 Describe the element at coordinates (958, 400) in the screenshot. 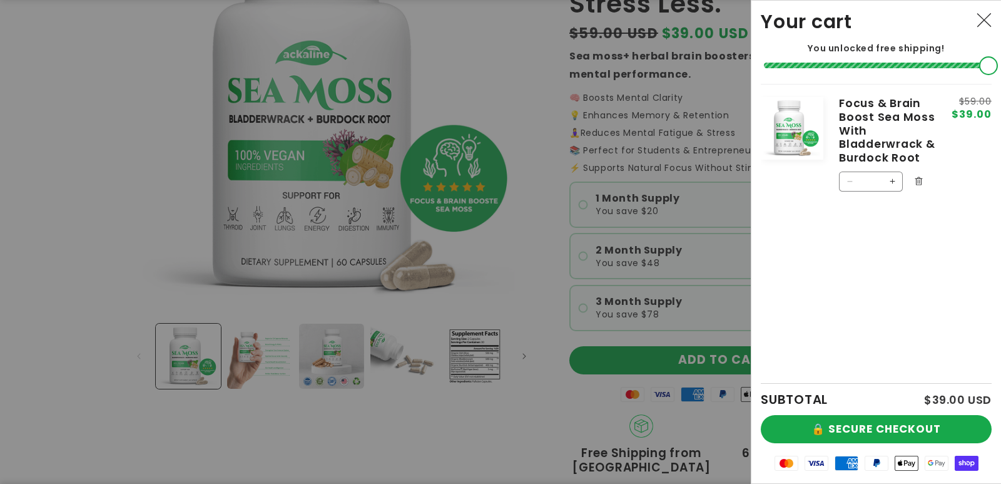

I see `p: $39.00 USD` at that location.